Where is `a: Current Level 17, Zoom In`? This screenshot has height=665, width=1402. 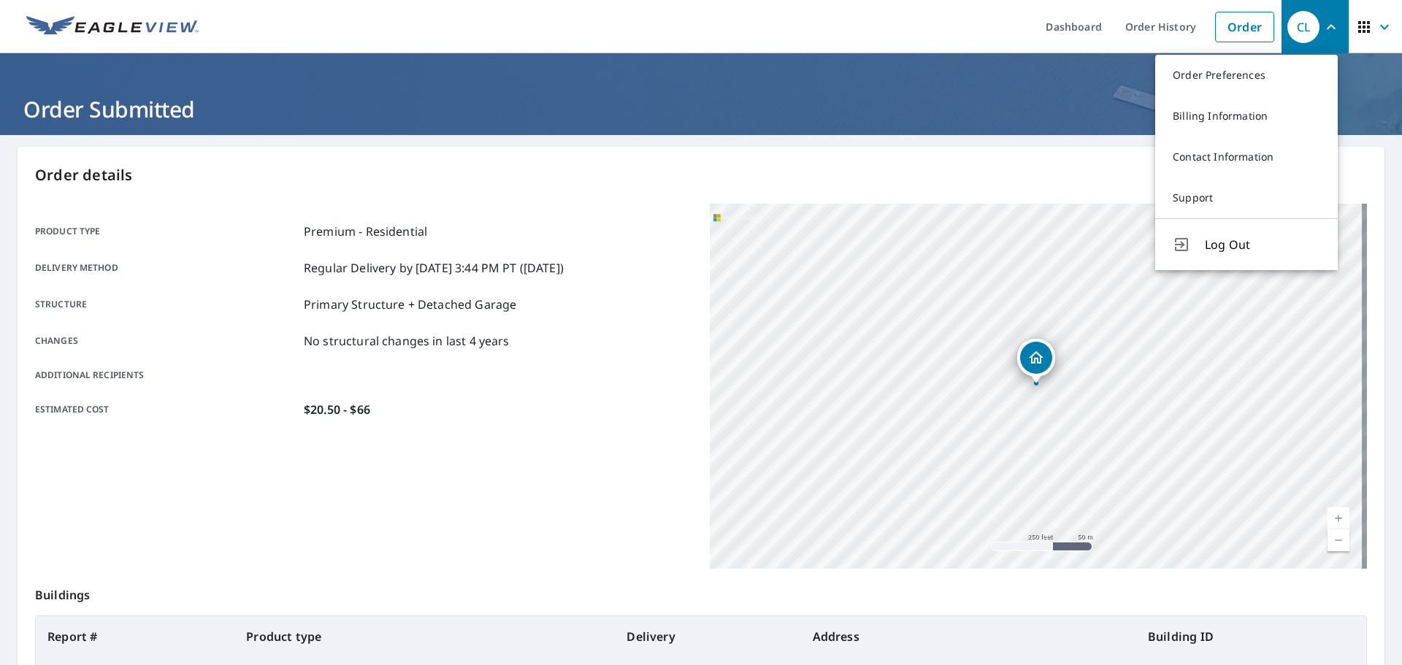 a: Current Level 17, Zoom In is located at coordinates (1338, 518).